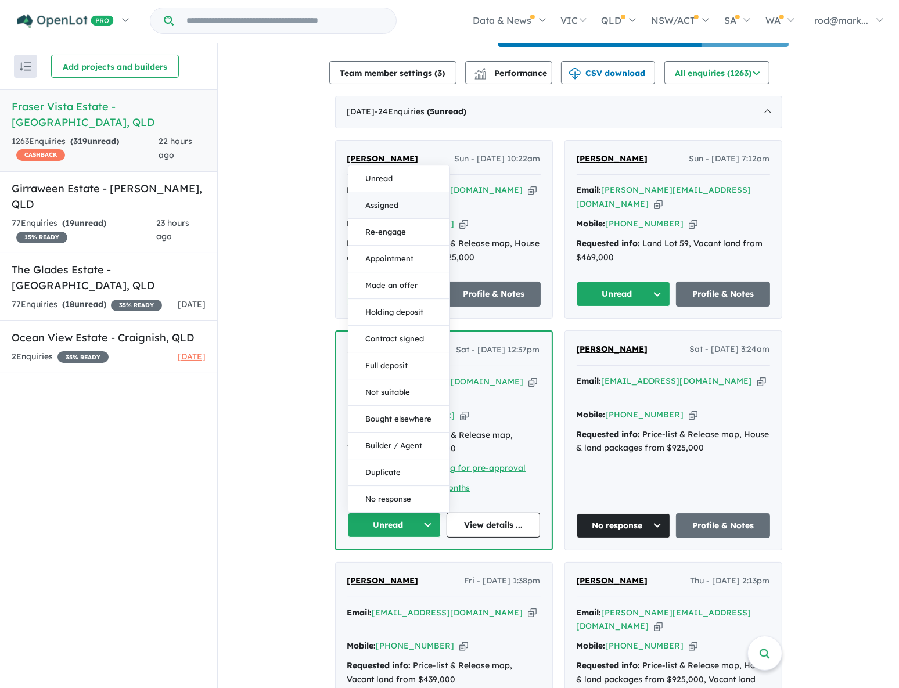 This screenshot has height=688, width=899. Describe the element at coordinates (399, 473) in the screenshot. I see `button: Duplicate` at that location.